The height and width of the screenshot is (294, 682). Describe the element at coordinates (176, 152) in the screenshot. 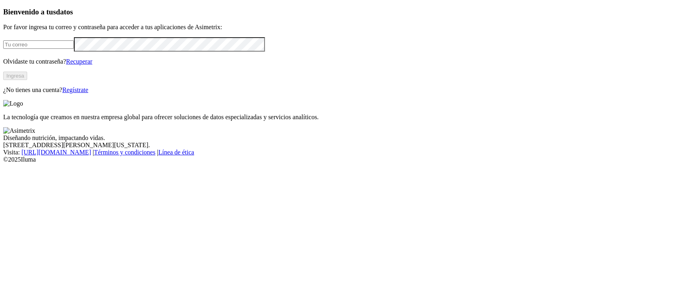

I see `a: Línea de ética` at that location.